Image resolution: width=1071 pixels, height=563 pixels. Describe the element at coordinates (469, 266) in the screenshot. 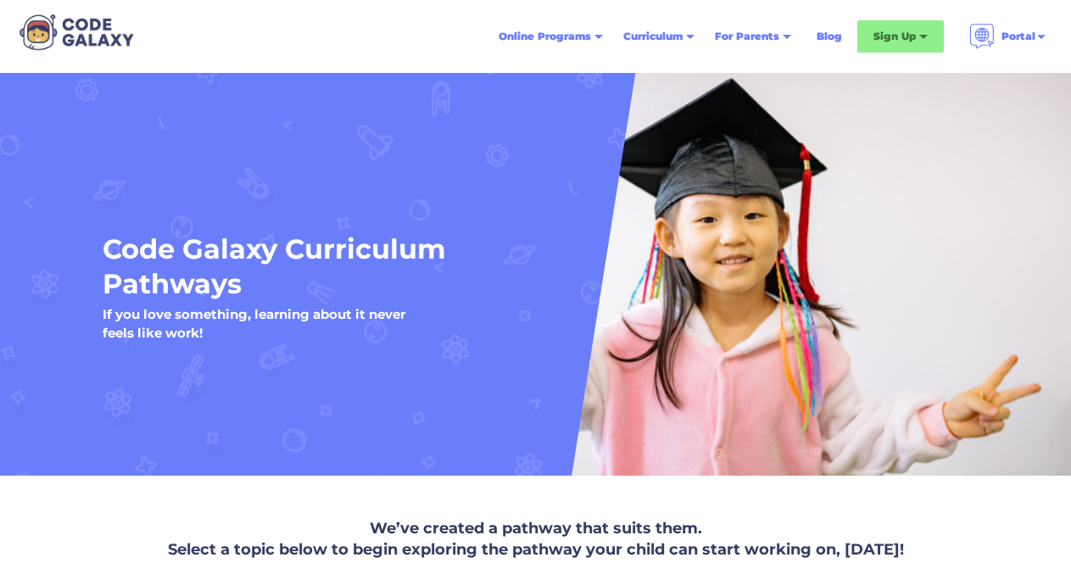

I see `h1: Code Galaxy Curriculum Pathways` at that location.